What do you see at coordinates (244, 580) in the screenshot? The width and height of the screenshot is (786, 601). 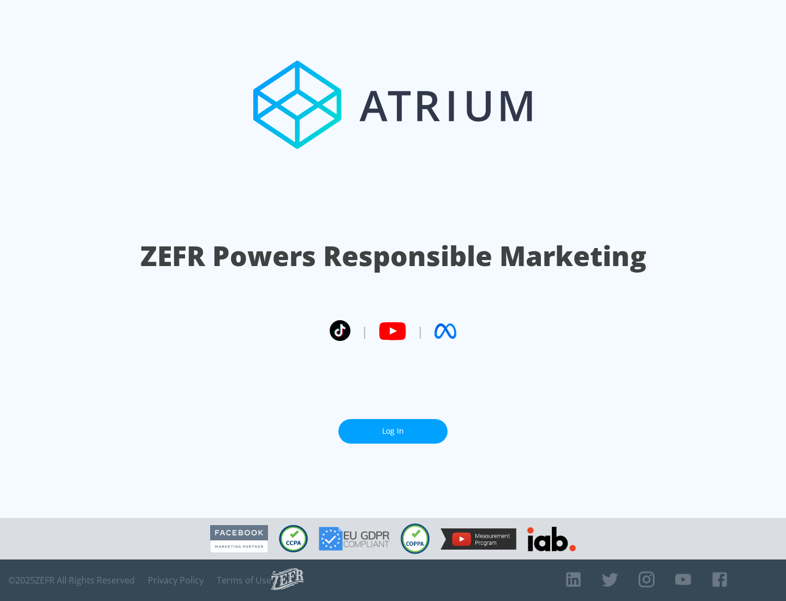 I see `a: Terms of Use` at bounding box center [244, 580].